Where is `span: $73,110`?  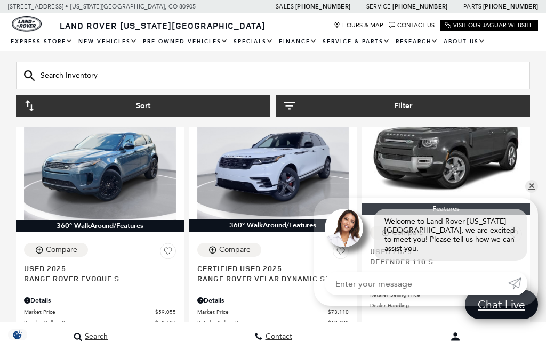 span: $73,110 is located at coordinates (338, 312).